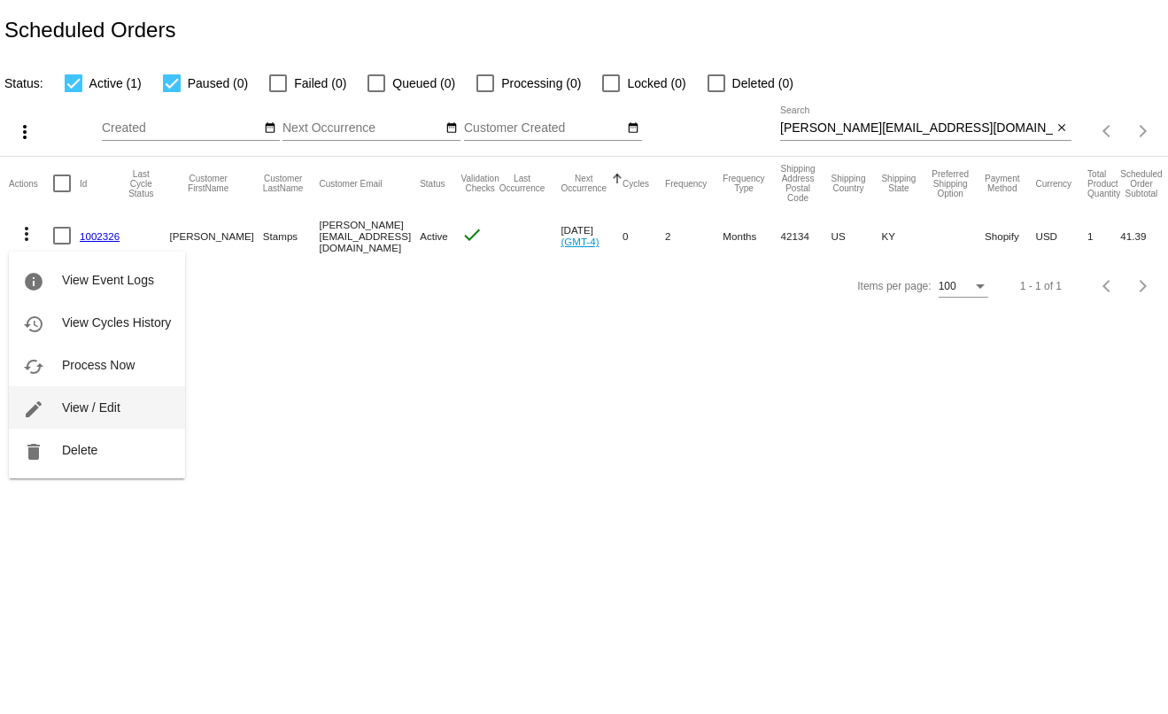  Describe the element at coordinates (98, 365) in the screenshot. I see `span: Process Now` at that location.